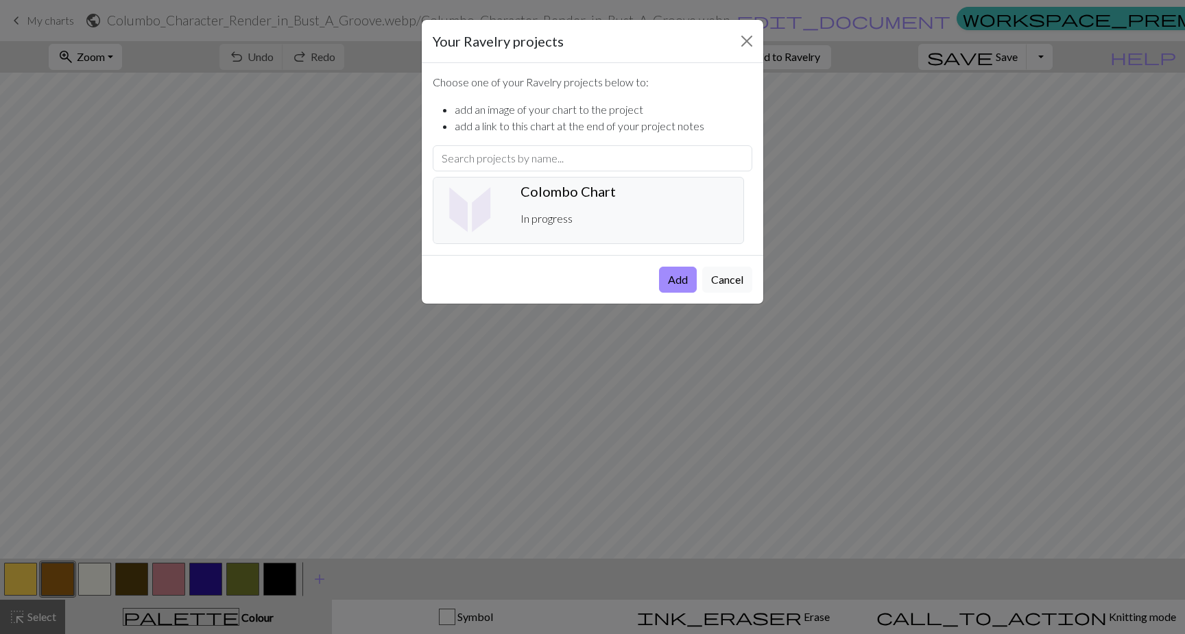  What do you see at coordinates (626, 219) in the screenshot?
I see `p: In progress` at bounding box center [626, 219].